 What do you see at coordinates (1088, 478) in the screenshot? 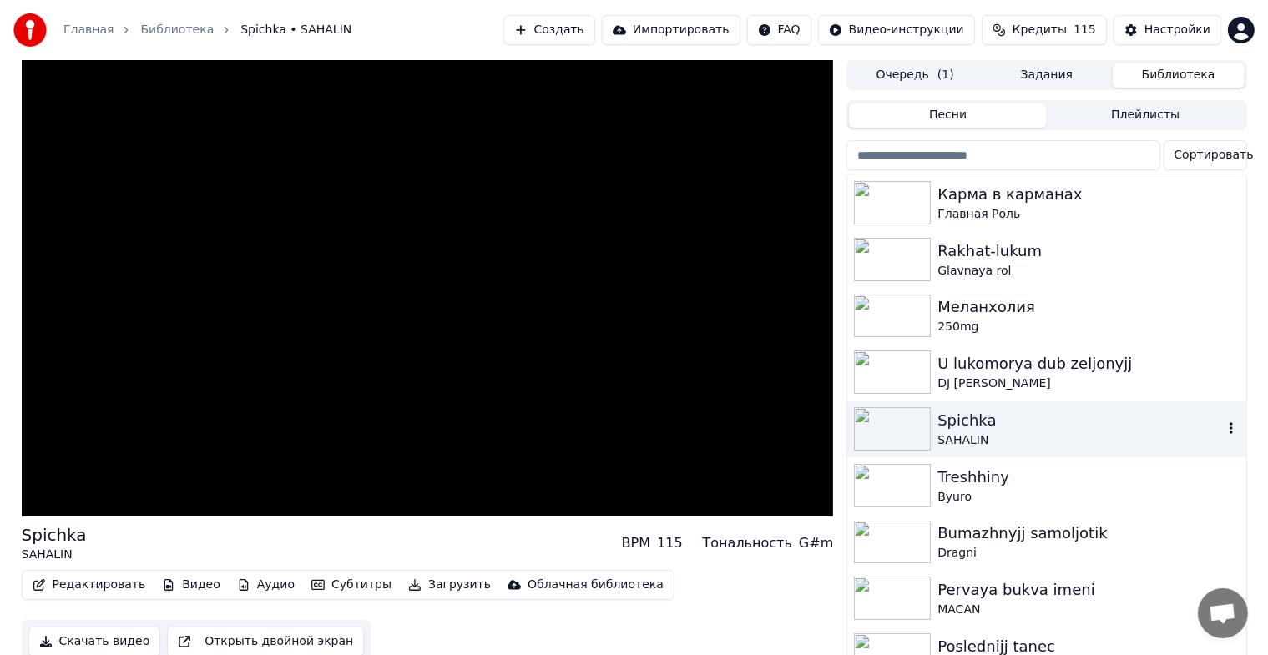
I see `div: Treshhiny` at bounding box center [1088, 478].